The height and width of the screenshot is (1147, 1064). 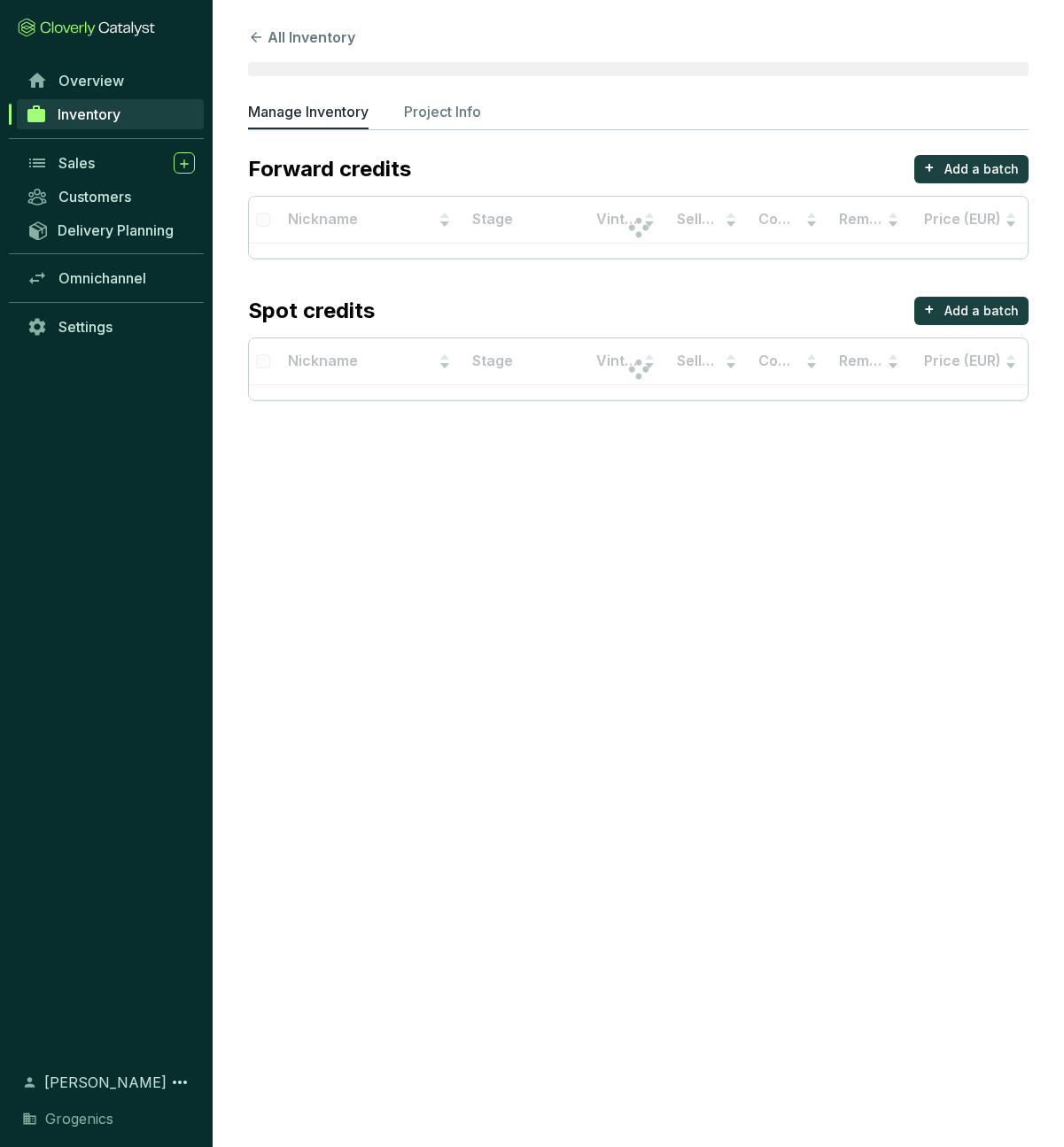 I want to click on button: All Inventory, so click(x=301, y=37).